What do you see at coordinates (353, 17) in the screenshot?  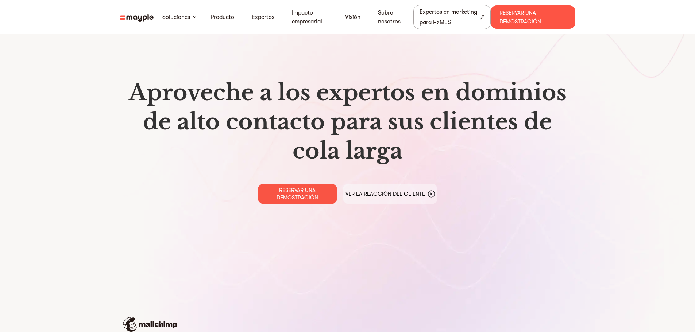 I see `font: Visión` at bounding box center [353, 17].